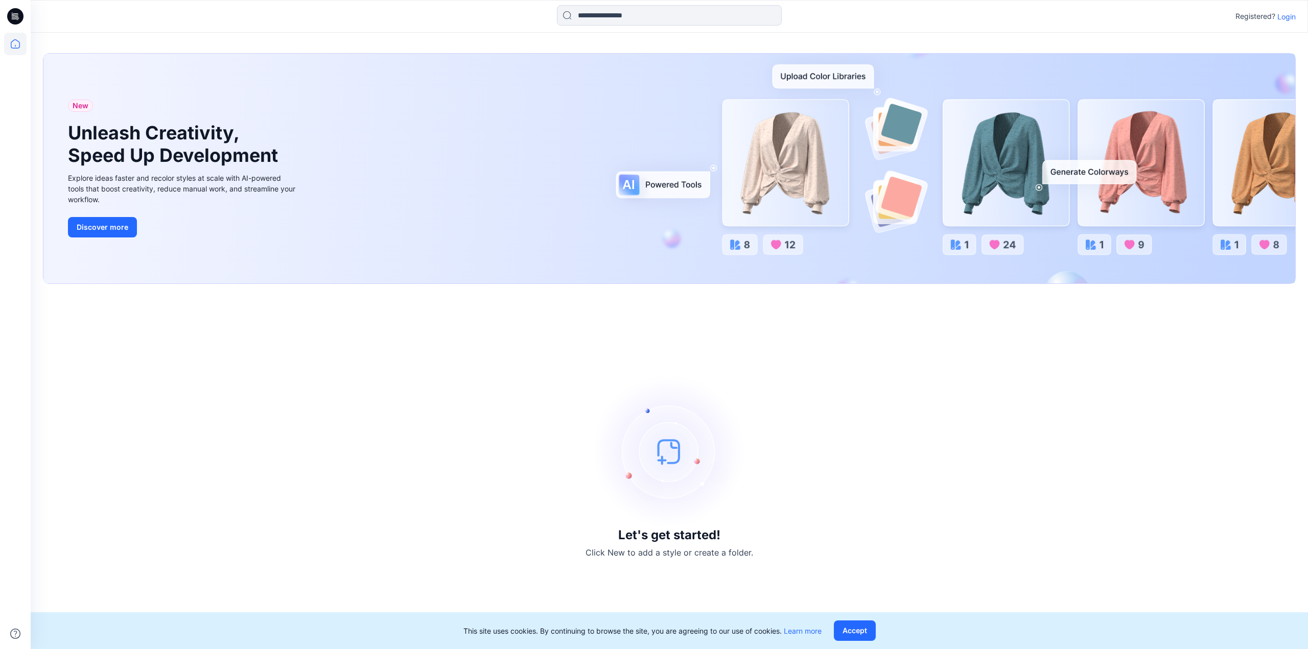 The height and width of the screenshot is (649, 1308). What do you see at coordinates (1255, 16) in the screenshot?
I see `p: Registered?` at bounding box center [1255, 16].